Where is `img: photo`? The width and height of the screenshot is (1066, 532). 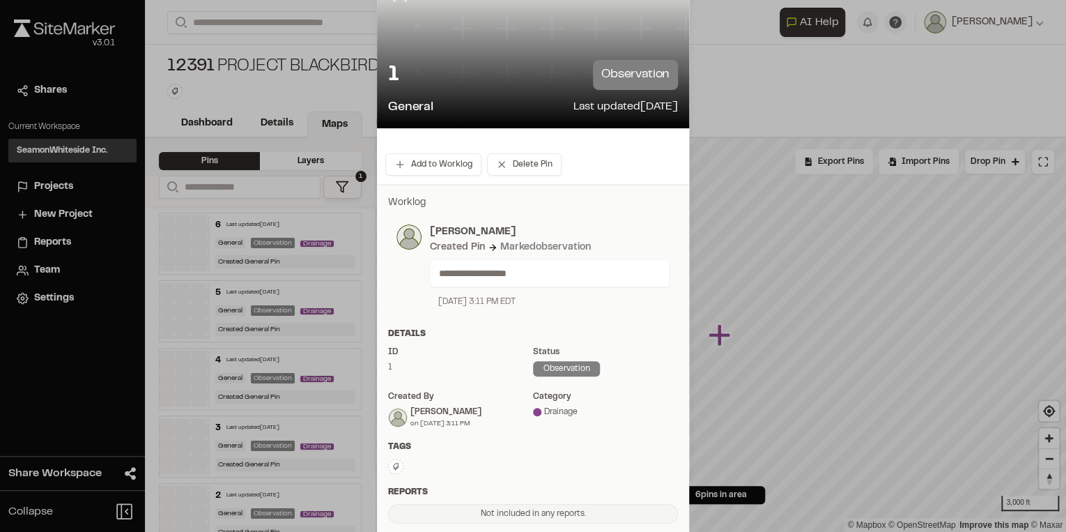
img: photo is located at coordinates (409, 237).